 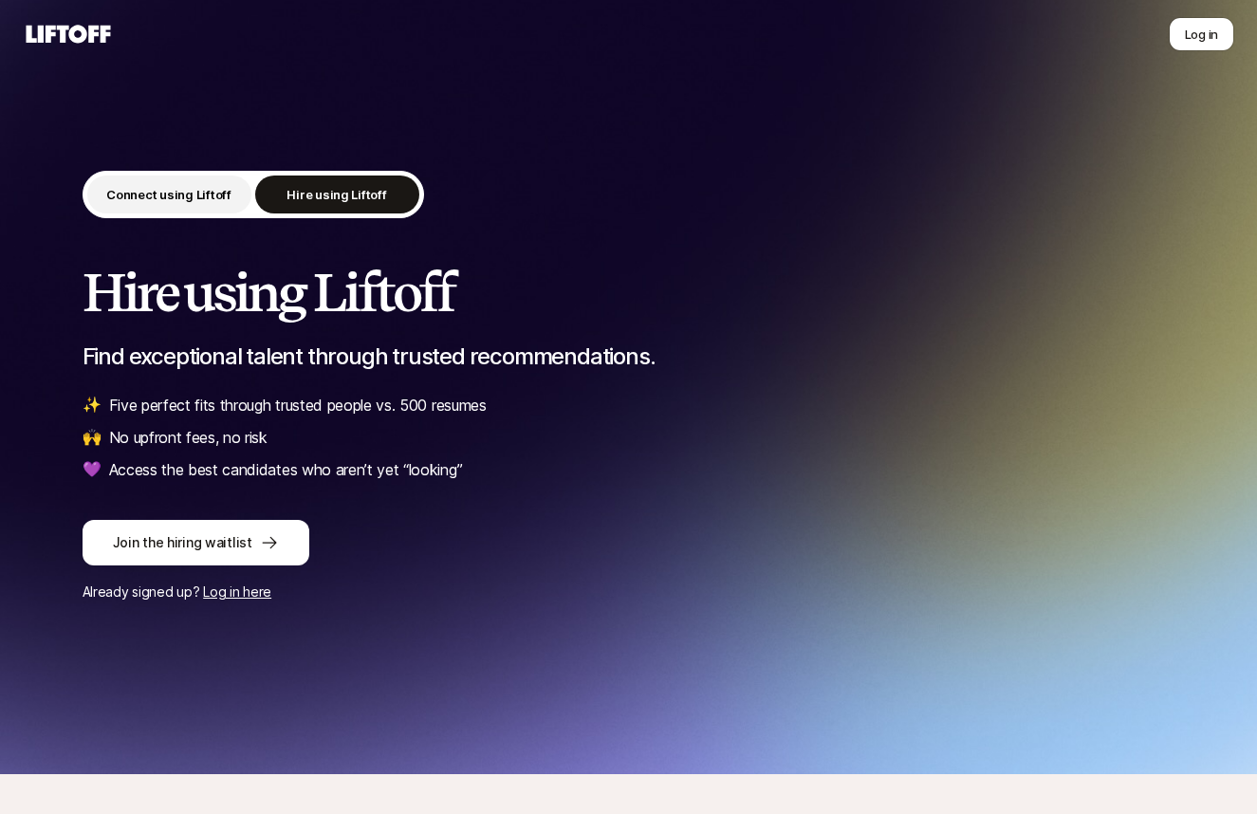 I want to click on p: Access the best candidates who aren’t yet “looking”, so click(x=286, y=470).